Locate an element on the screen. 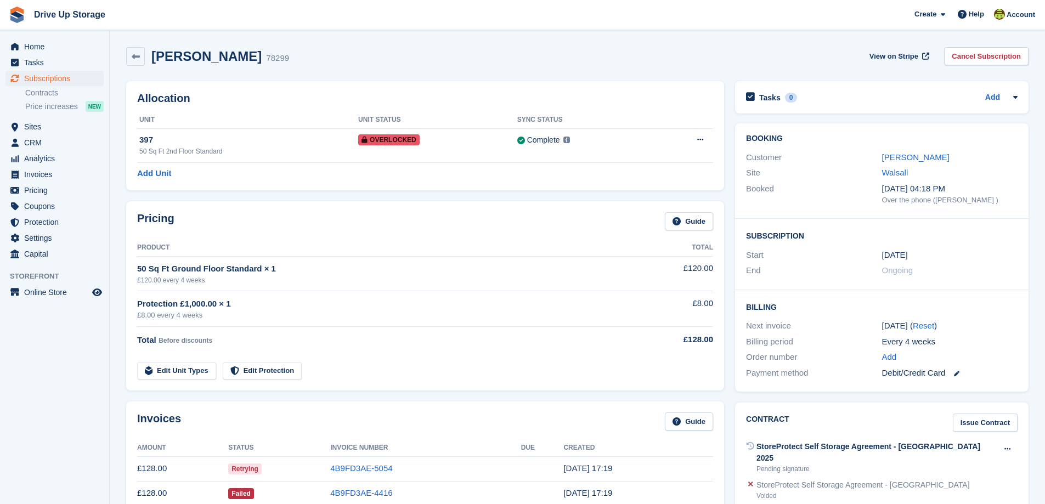 This screenshot has height=504, width=1045. a: Price increases NEW is located at coordinates (64, 106).